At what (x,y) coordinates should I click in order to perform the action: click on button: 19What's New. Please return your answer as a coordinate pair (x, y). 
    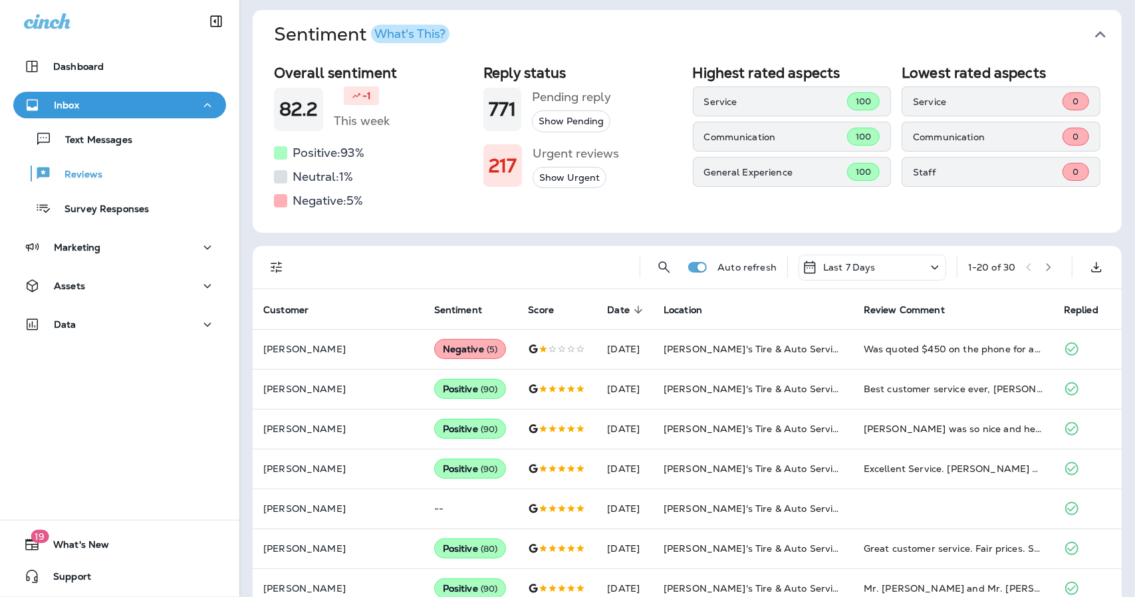
    Looking at the image, I should click on (120, 545).